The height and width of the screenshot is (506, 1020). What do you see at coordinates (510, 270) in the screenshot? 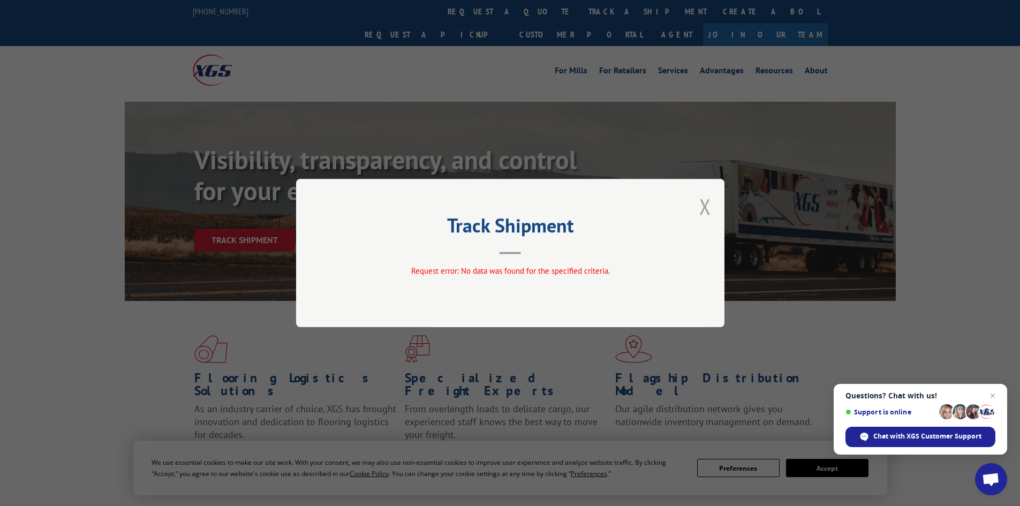
I see `span: Request error: No data was found for the specified criteria.` at bounding box center [510, 270].